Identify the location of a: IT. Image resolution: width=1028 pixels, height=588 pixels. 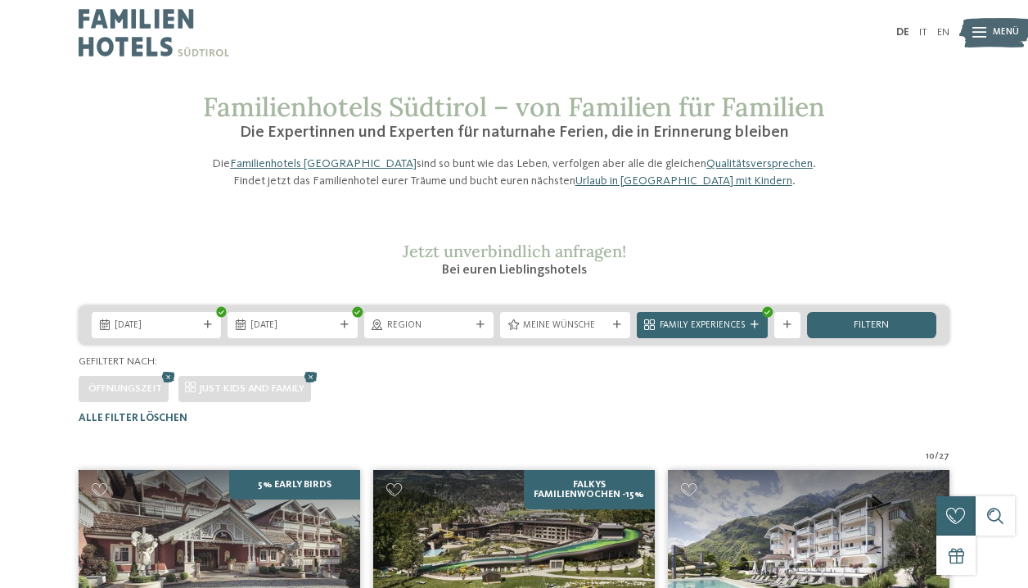
(923, 32).